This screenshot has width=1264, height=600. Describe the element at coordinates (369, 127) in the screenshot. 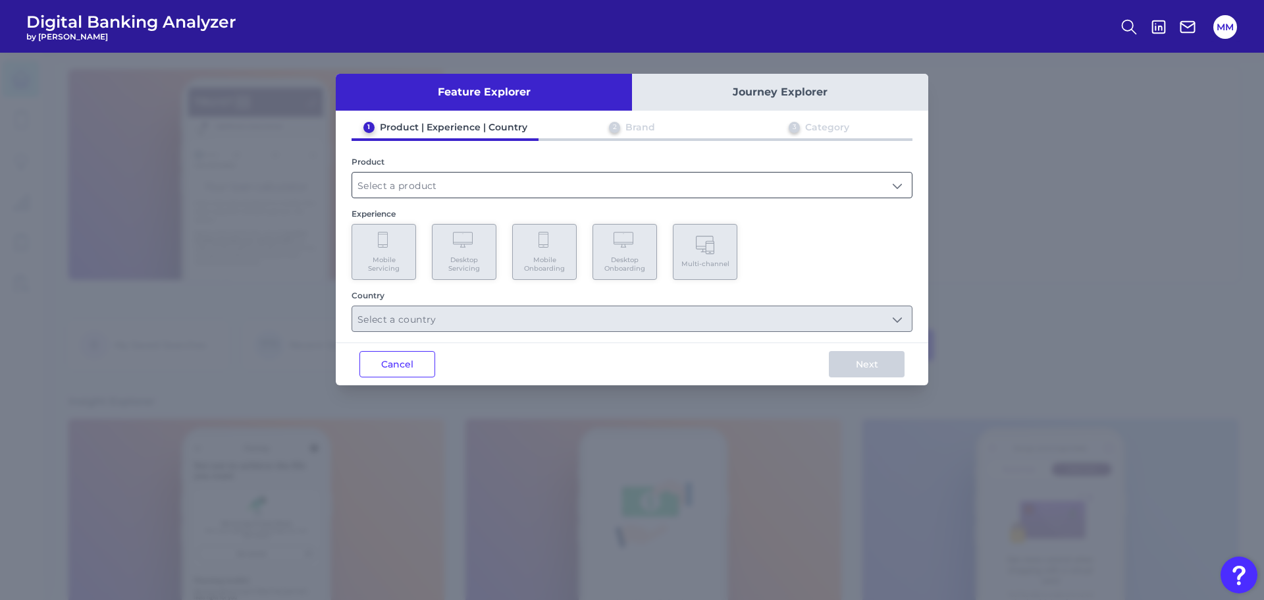

I see `div: 1` at that location.